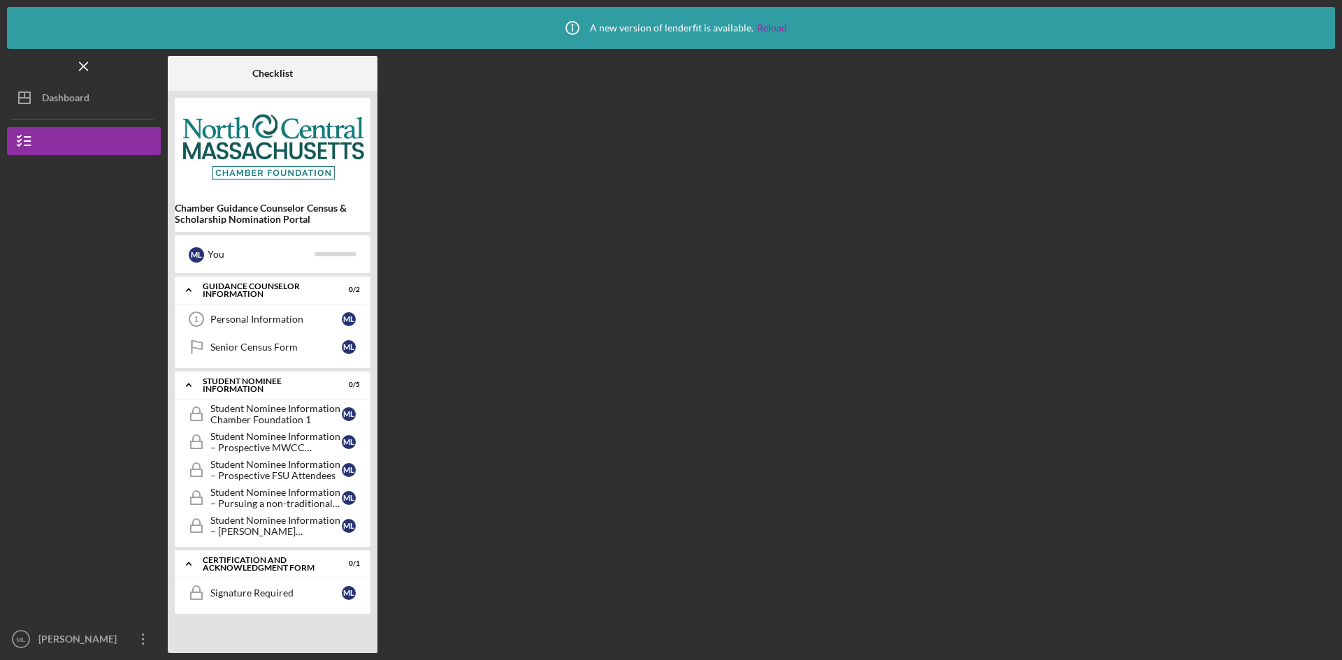 This screenshot has height=660, width=1342. Describe the element at coordinates (273, 414) in the screenshot. I see `a: Student Nominee Information Chamber Foundation 1ML` at that location.